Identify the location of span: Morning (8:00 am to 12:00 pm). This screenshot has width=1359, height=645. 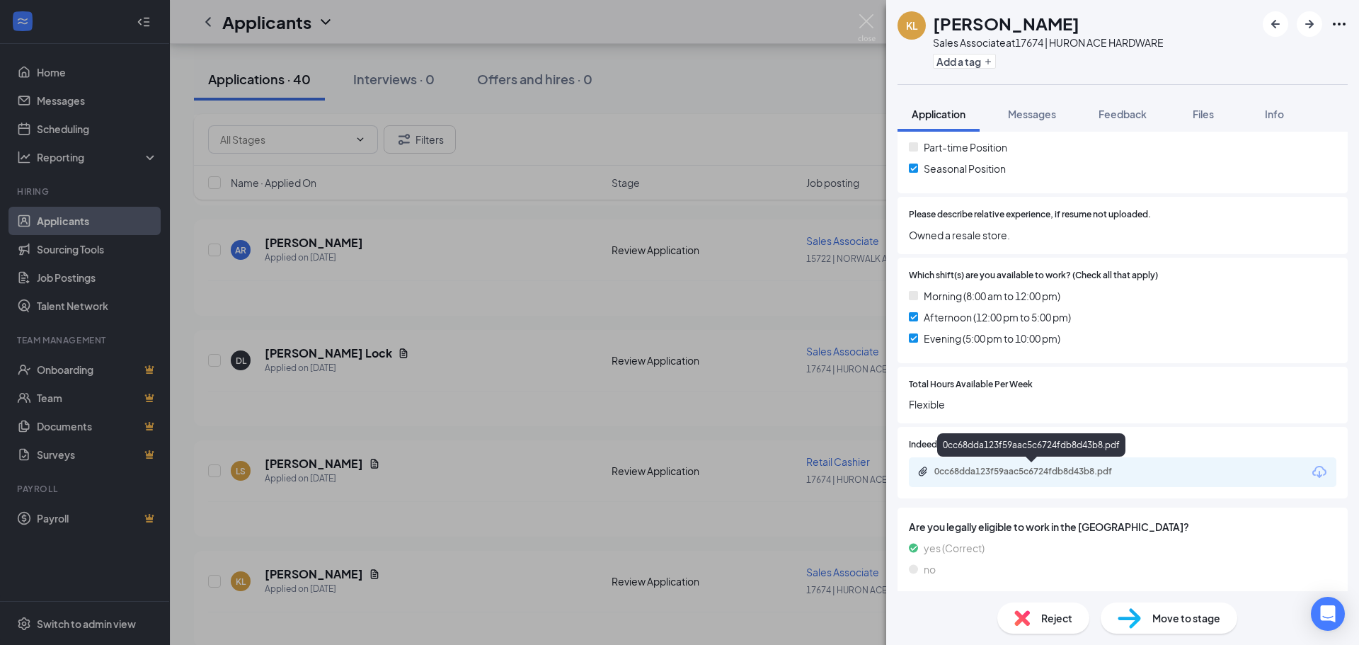
(992, 296).